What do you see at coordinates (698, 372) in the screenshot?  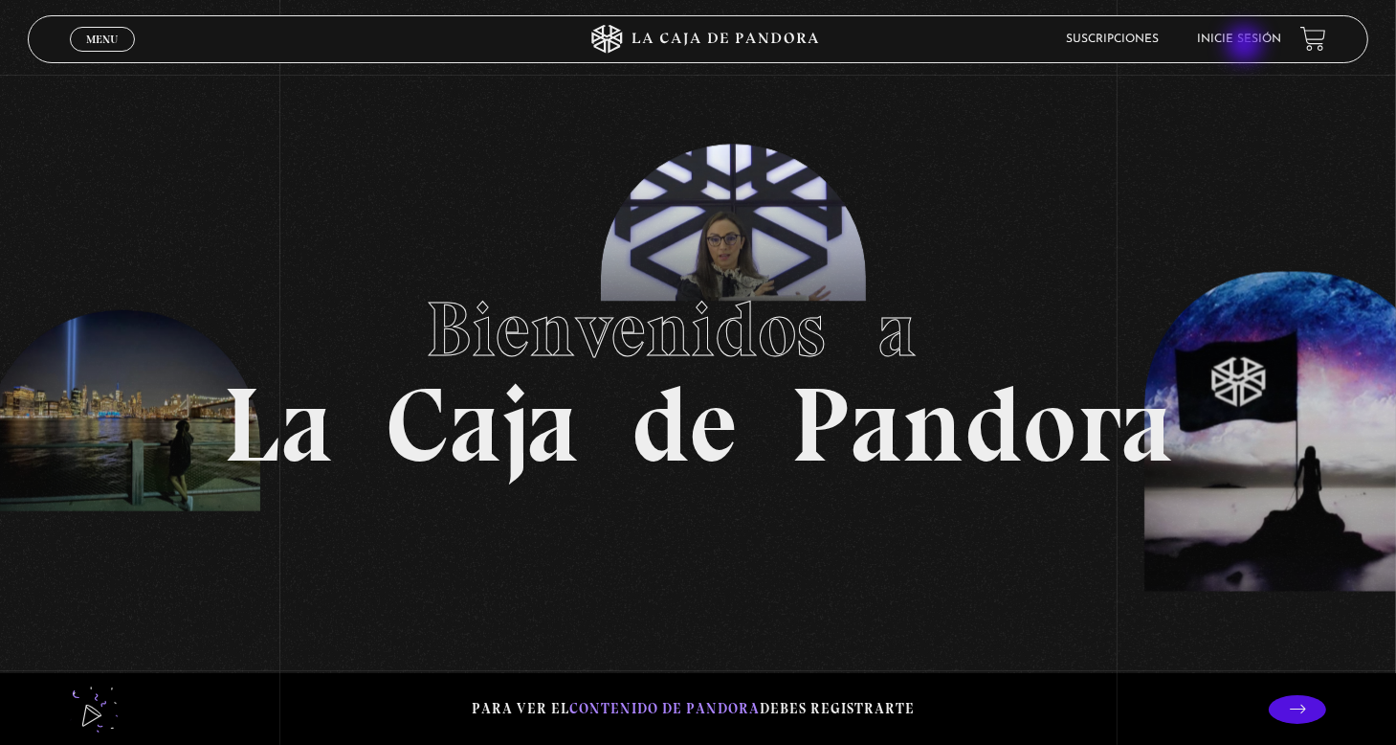 I see `h1: La Caja de Pandora` at bounding box center [698, 372].